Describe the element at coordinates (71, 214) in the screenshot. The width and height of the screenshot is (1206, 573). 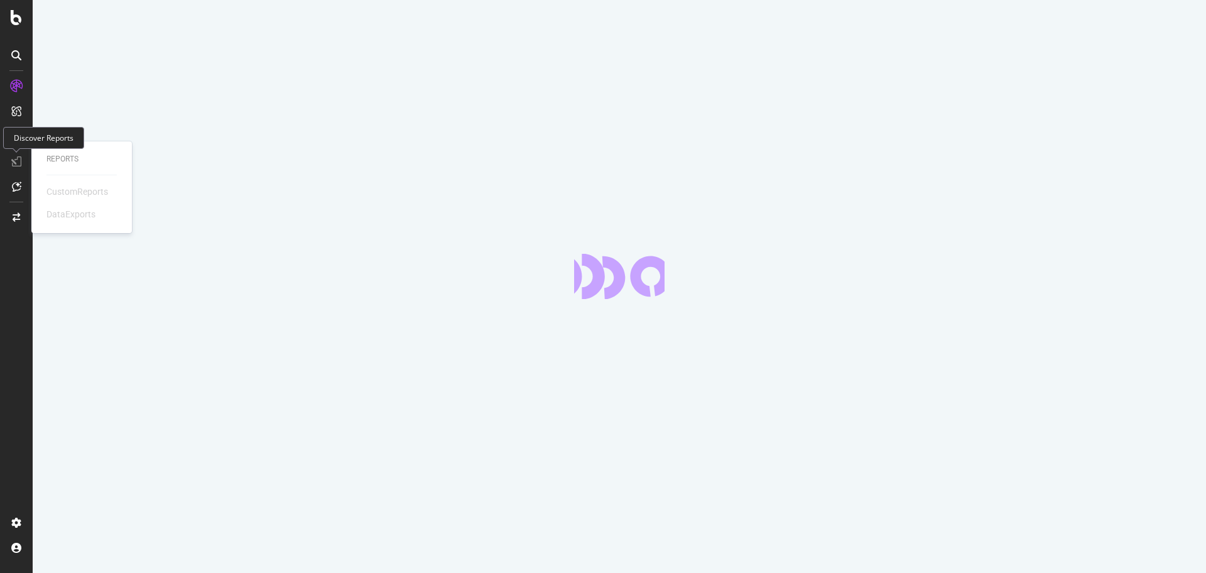
I see `a: DataExports` at that location.